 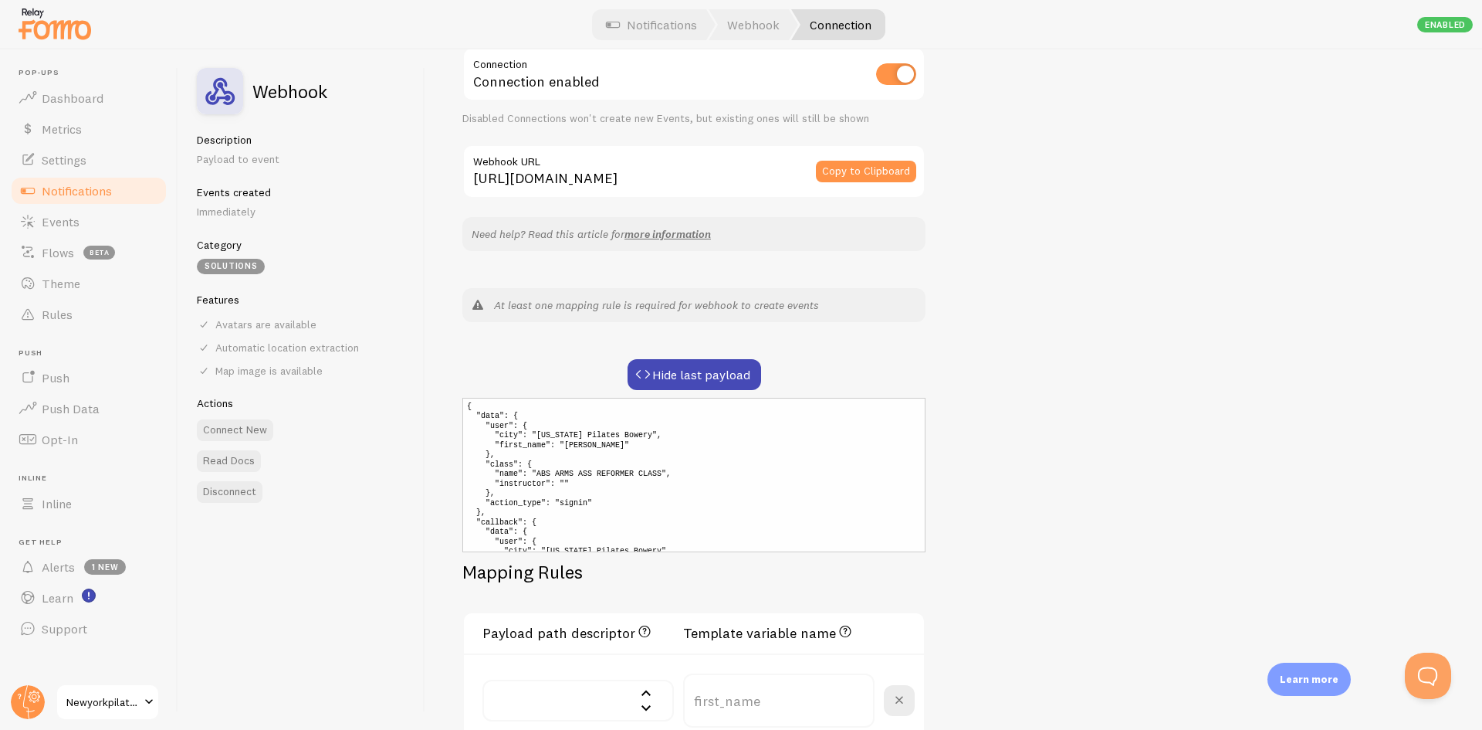 What do you see at coordinates (61, 283) in the screenshot?
I see `span: Theme` at bounding box center [61, 283].